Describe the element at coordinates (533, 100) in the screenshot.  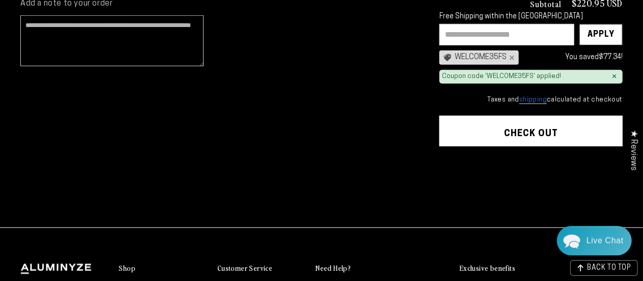
I see `a: shipping` at that location.